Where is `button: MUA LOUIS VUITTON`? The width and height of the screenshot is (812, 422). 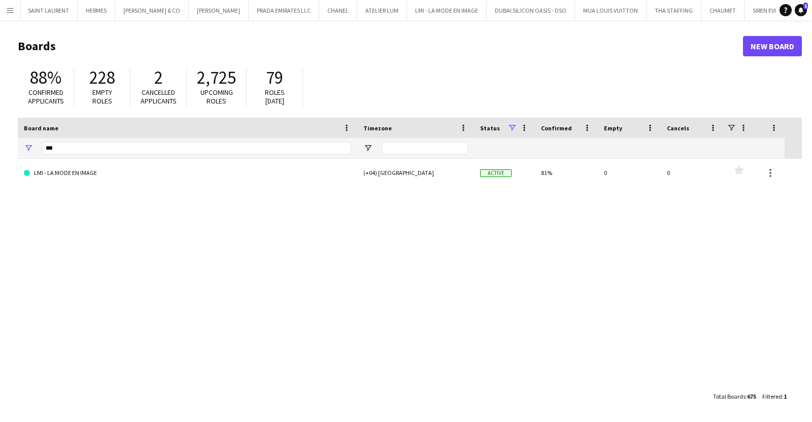
button: MUA LOUIS VUITTON is located at coordinates (610, 10).